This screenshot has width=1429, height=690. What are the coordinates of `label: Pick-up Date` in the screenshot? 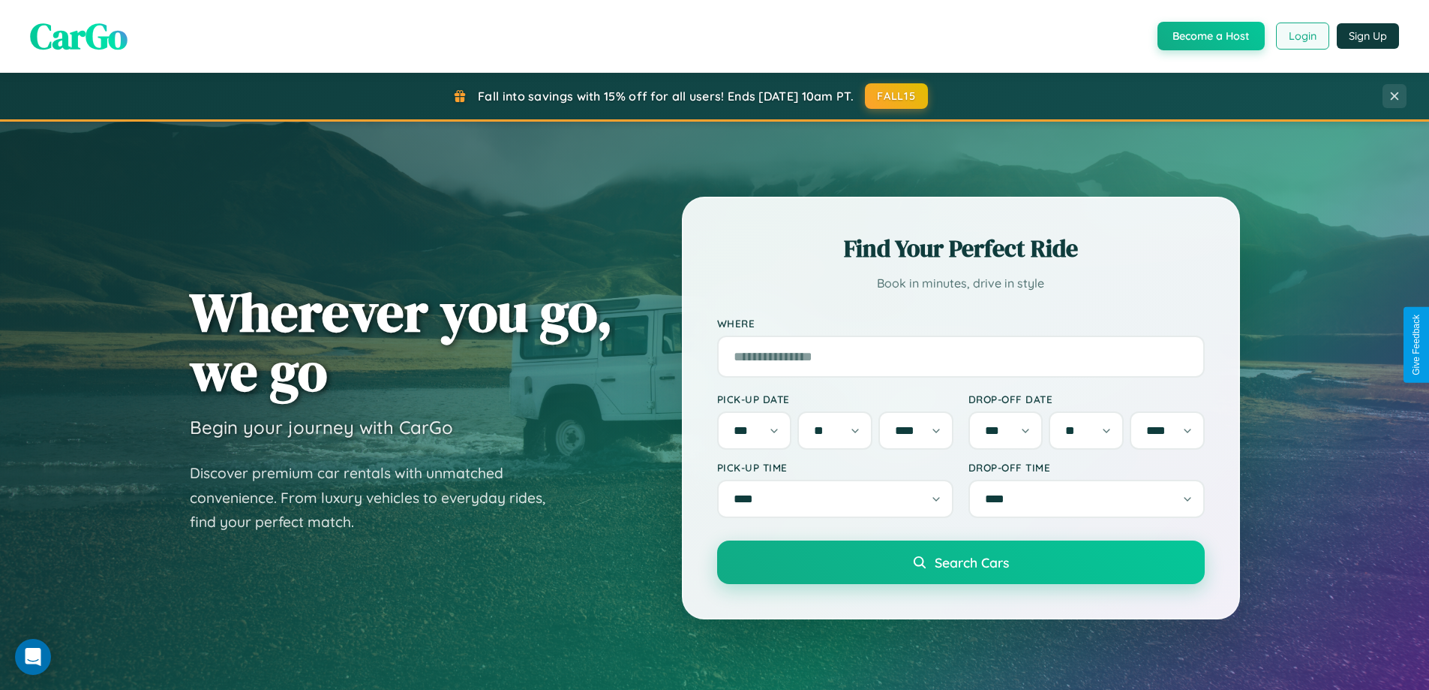 It's located at (835, 398).